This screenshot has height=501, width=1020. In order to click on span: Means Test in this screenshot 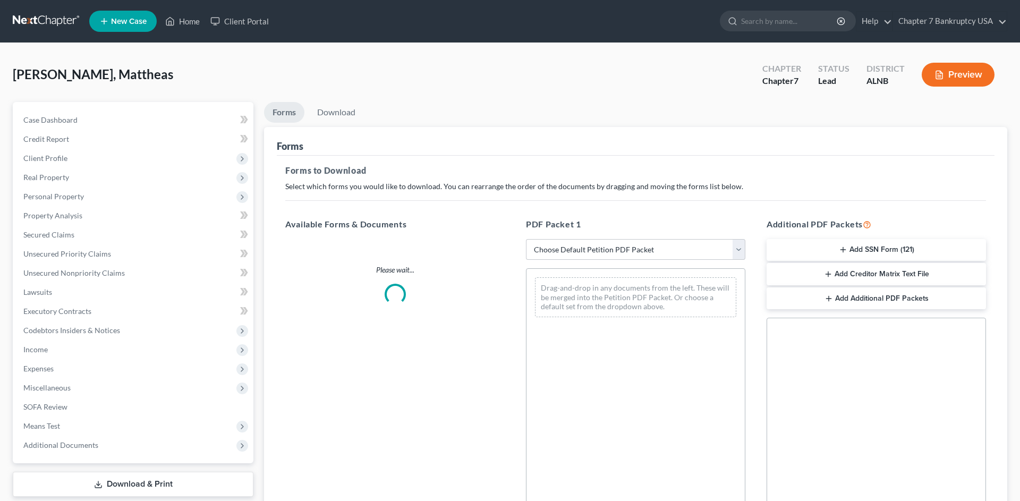, I will do `click(41, 426)`.